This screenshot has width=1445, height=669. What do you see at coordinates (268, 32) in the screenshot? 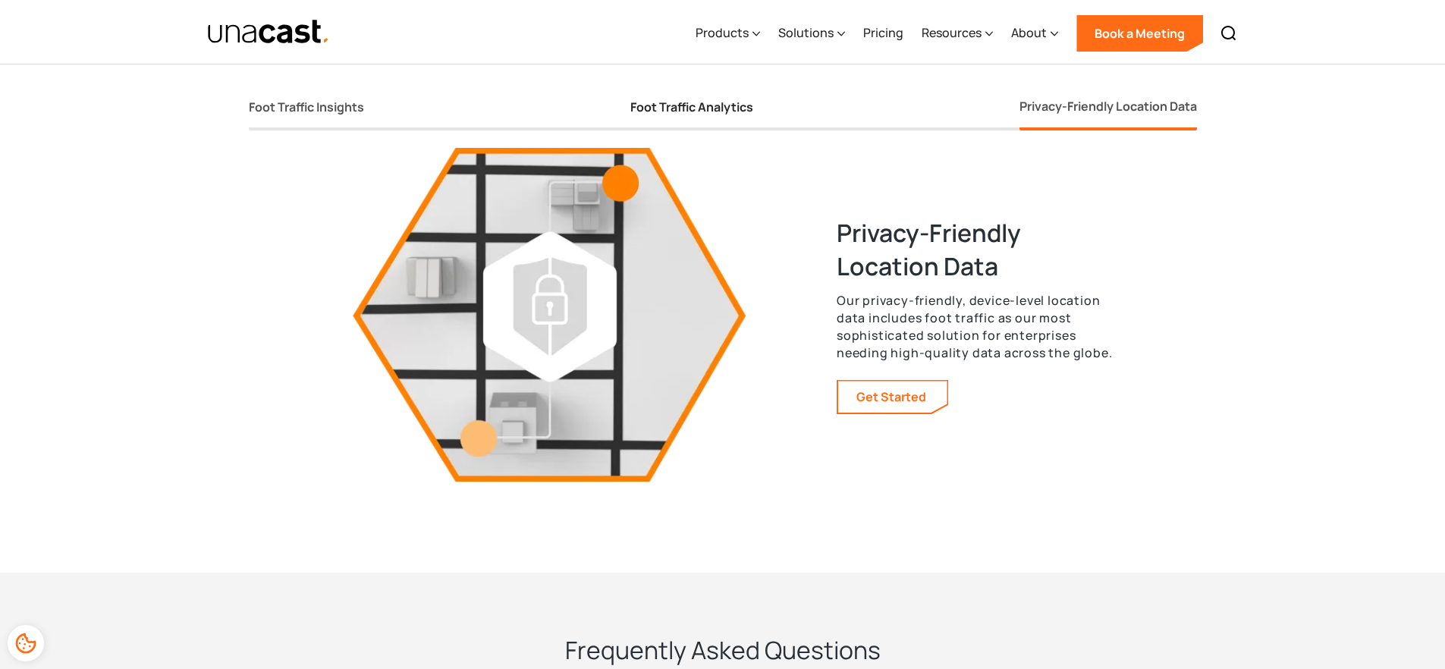
I see `img: Unacast text logo` at bounding box center [268, 32].